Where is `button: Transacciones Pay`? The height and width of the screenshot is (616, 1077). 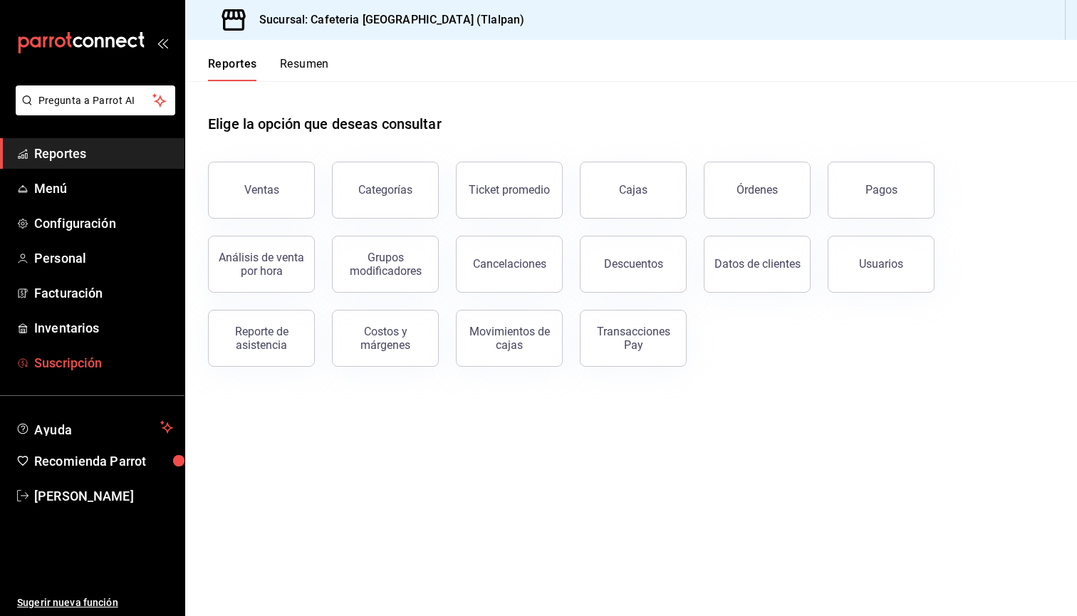 button: Transacciones Pay is located at coordinates (633, 338).